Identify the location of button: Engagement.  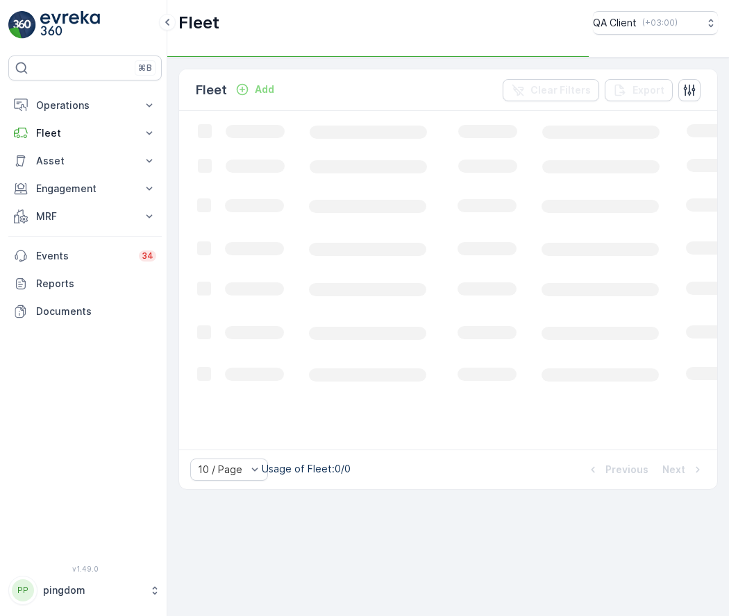
(85, 189).